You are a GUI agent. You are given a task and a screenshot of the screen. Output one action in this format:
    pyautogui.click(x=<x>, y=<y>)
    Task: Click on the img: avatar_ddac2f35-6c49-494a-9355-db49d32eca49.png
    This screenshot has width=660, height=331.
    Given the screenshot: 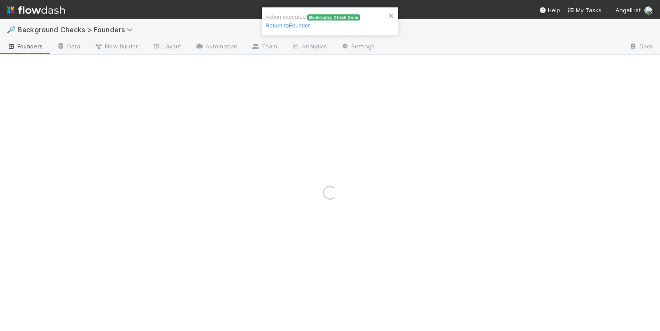 What is the action you would take?
    pyautogui.click(x=648, y=10)
    